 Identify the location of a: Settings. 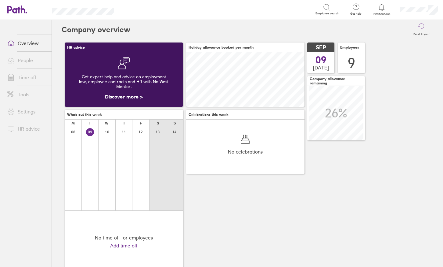
(27, 111).